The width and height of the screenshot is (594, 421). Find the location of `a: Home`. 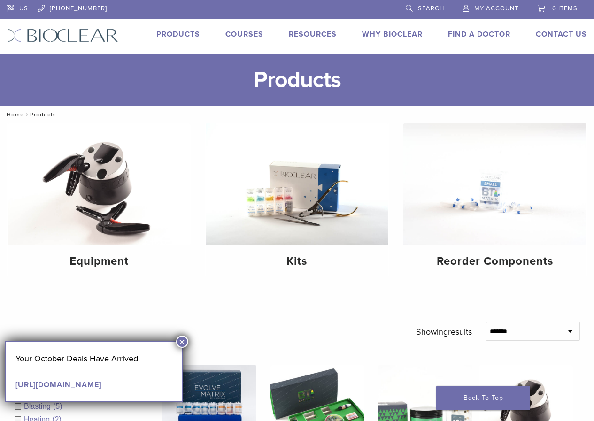

a: Home is located at coordinates (14, 115).